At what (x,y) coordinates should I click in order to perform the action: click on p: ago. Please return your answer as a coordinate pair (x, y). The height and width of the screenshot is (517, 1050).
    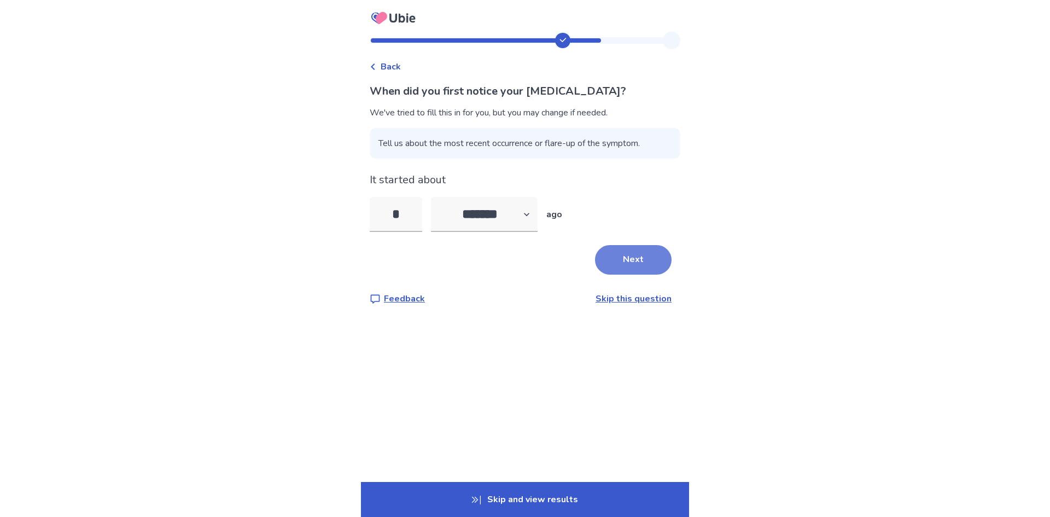
    Looking at the image, I should click on (554, 214).